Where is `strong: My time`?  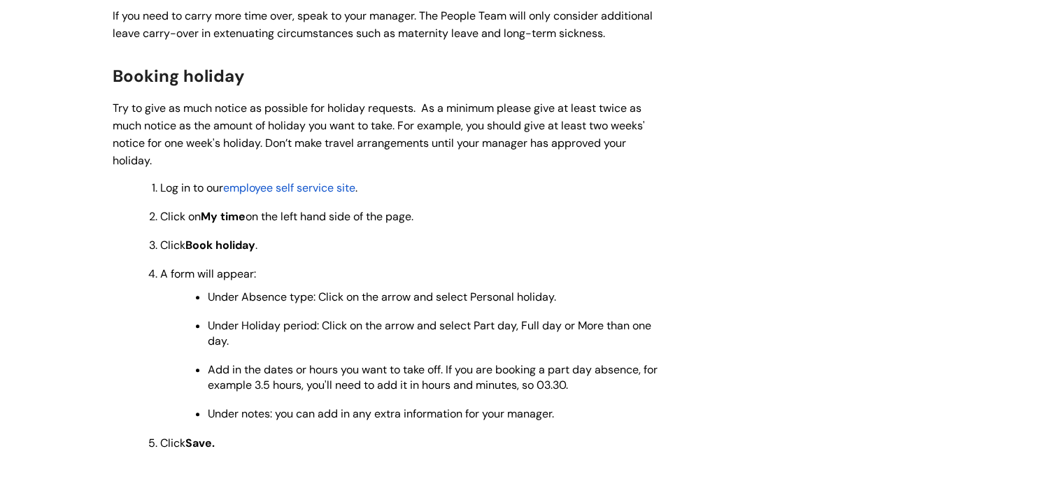
strong: My time is located at coordinates (223, 216).